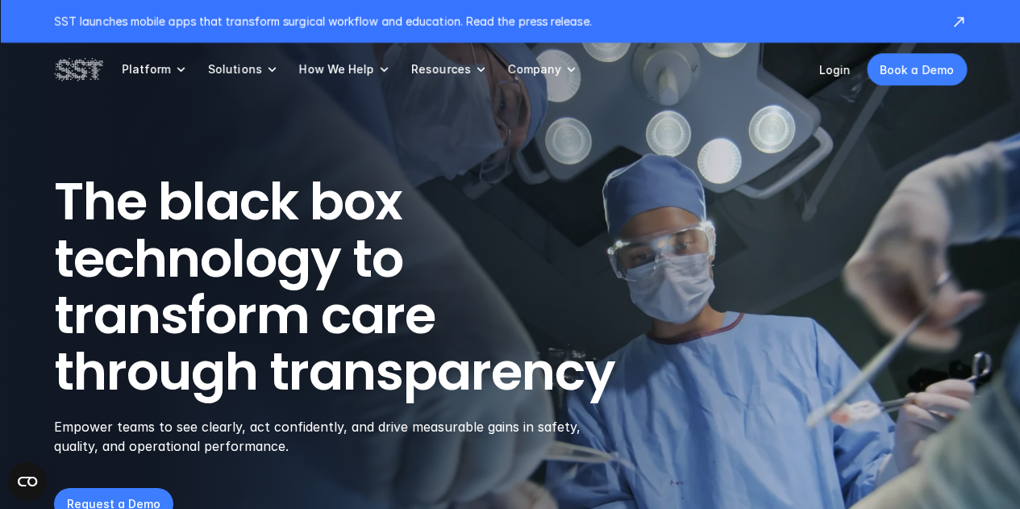  What do you see at coordinates (146, 69) in the screenshot?
I see `p: Platform` at bounding box center [146, 69].